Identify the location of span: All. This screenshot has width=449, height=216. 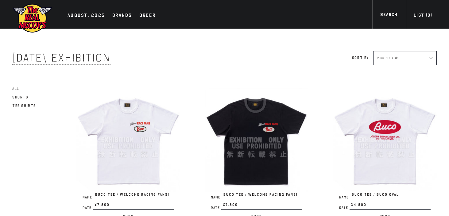
(16, 88).